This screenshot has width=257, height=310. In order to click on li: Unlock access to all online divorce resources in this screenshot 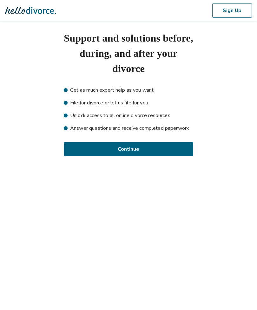, I will do `click(128, 115)`.